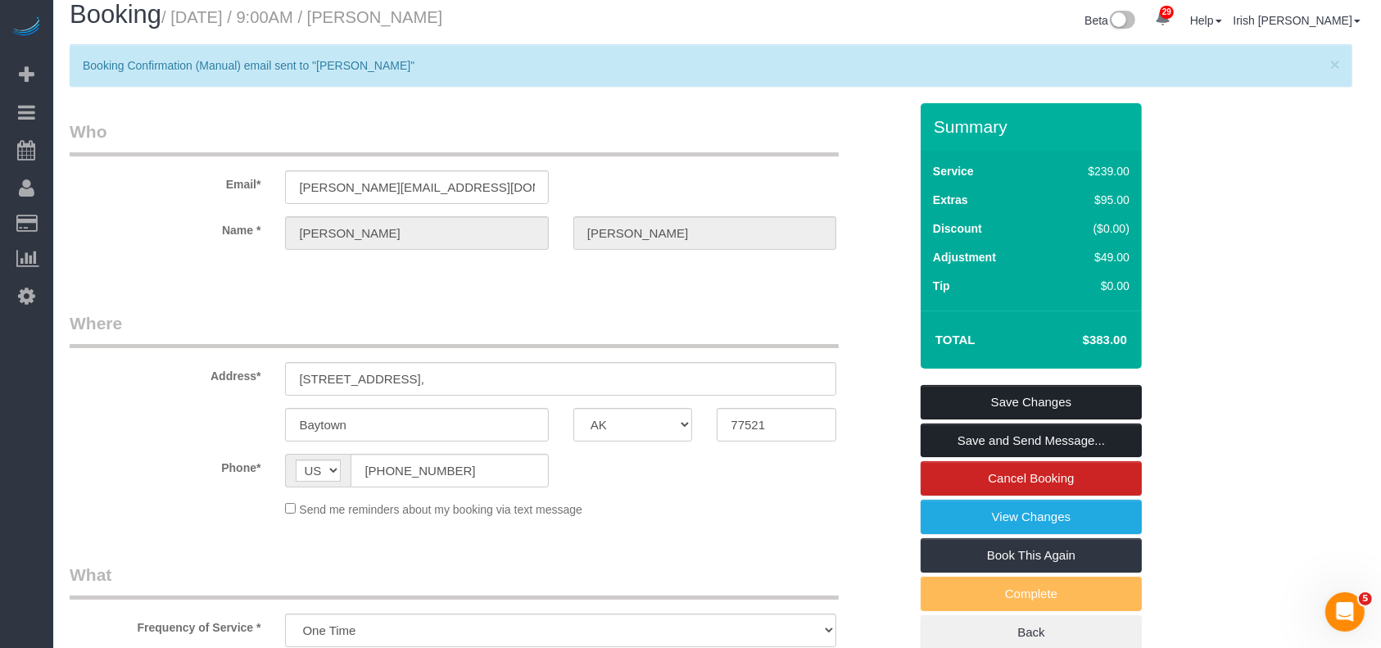  Describe the element at coordinates (1031, 402) in the screenshot. I see `a: Save Changes` at that location.